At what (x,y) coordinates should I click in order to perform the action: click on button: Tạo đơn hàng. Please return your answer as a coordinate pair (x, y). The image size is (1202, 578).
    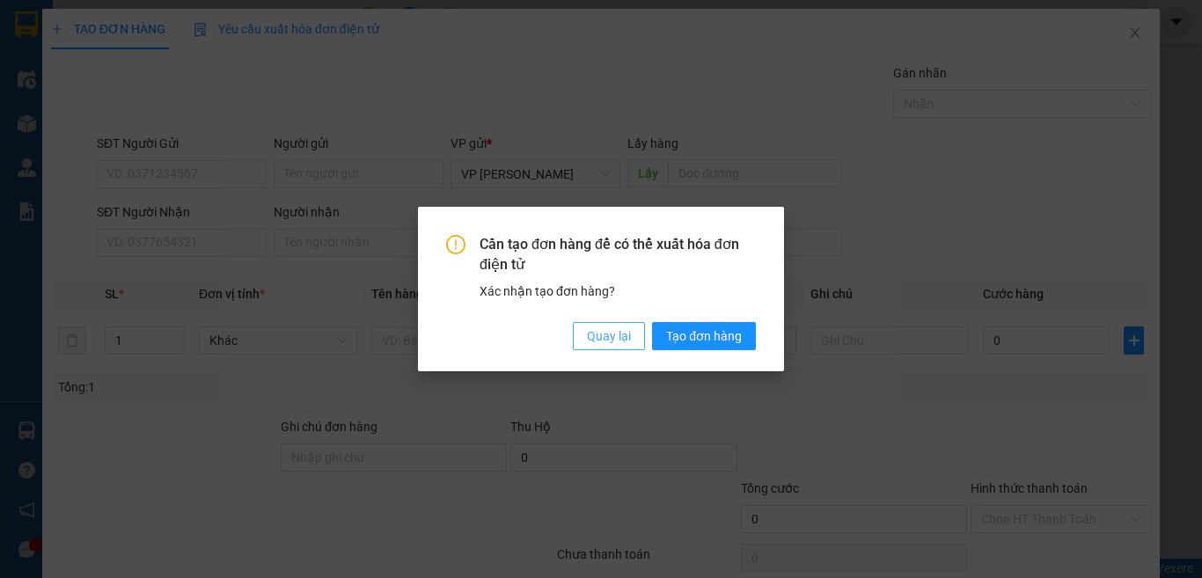
    Looking at the image, I should click on (704, 336).